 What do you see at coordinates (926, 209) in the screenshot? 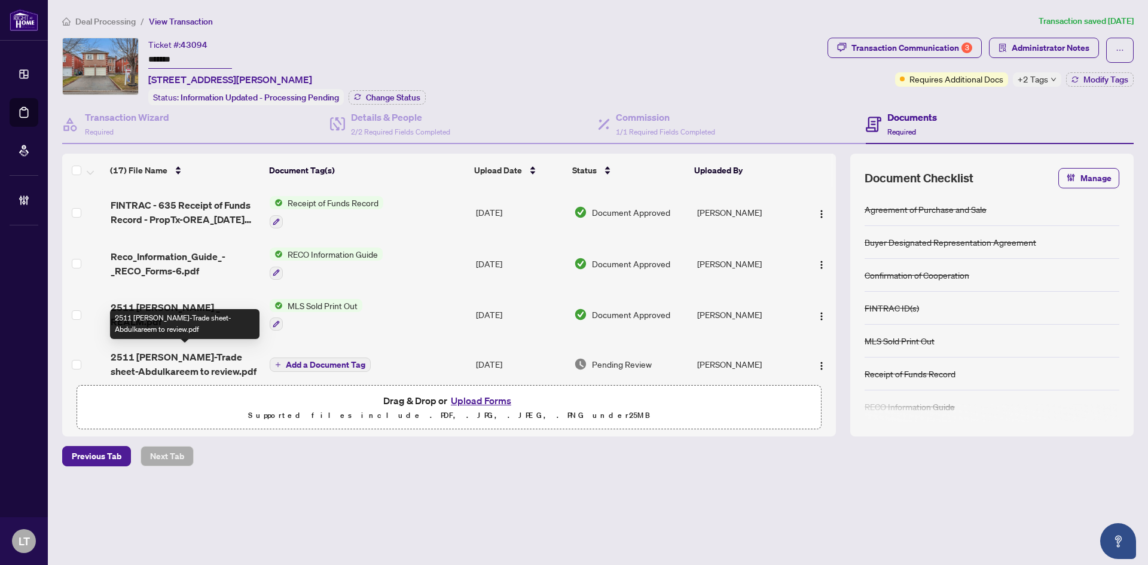
I see `div: Agreement of Purchase and Sale` at bounding box center [926, 209].